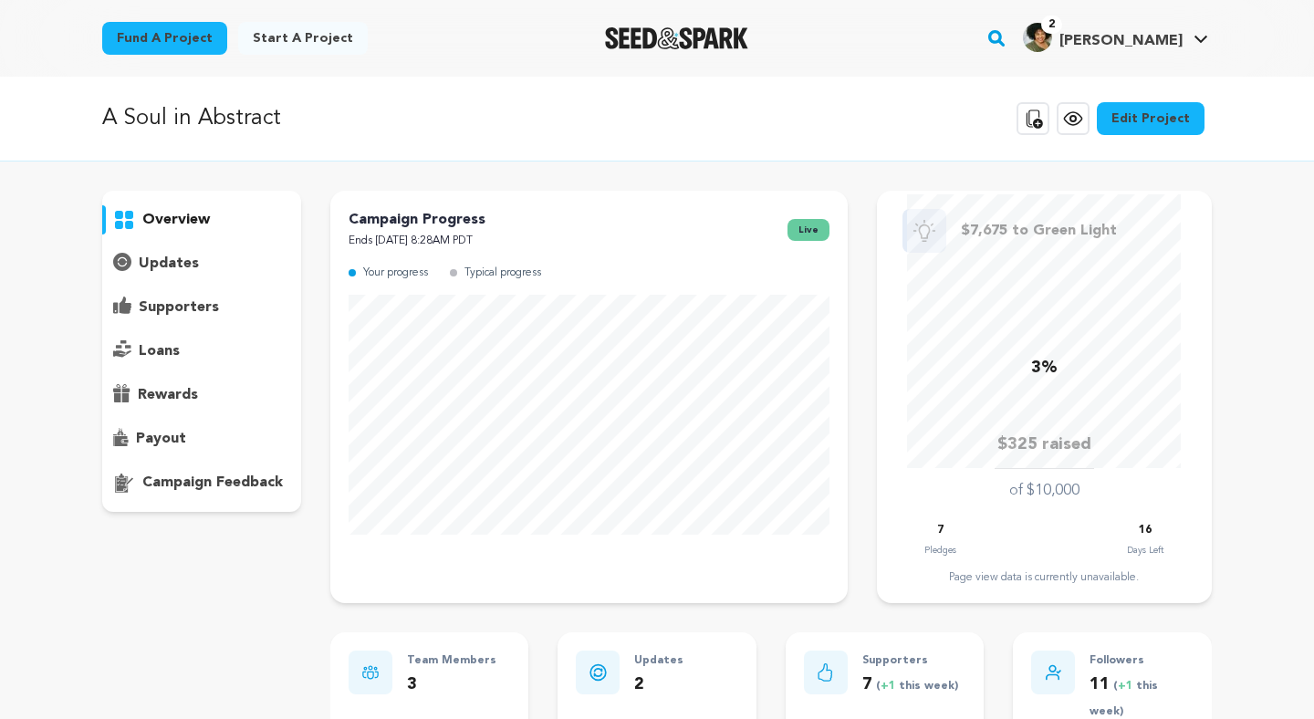 The image size is (1314, 719). I want to click on p: payout, so click(161, 439).